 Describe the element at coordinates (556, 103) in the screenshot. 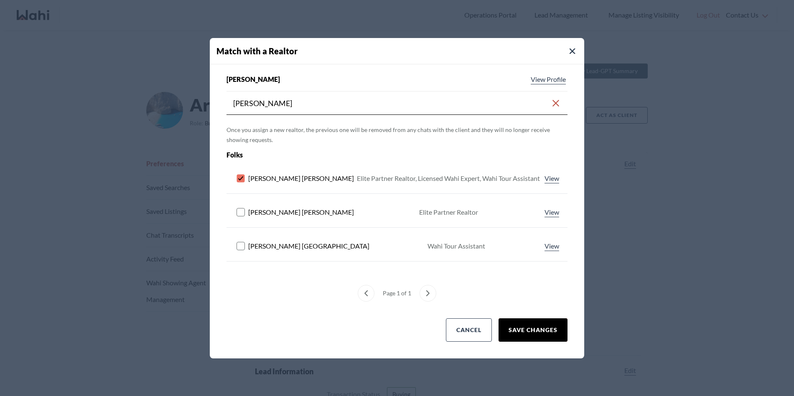

I see `button: Clear search` at that location.